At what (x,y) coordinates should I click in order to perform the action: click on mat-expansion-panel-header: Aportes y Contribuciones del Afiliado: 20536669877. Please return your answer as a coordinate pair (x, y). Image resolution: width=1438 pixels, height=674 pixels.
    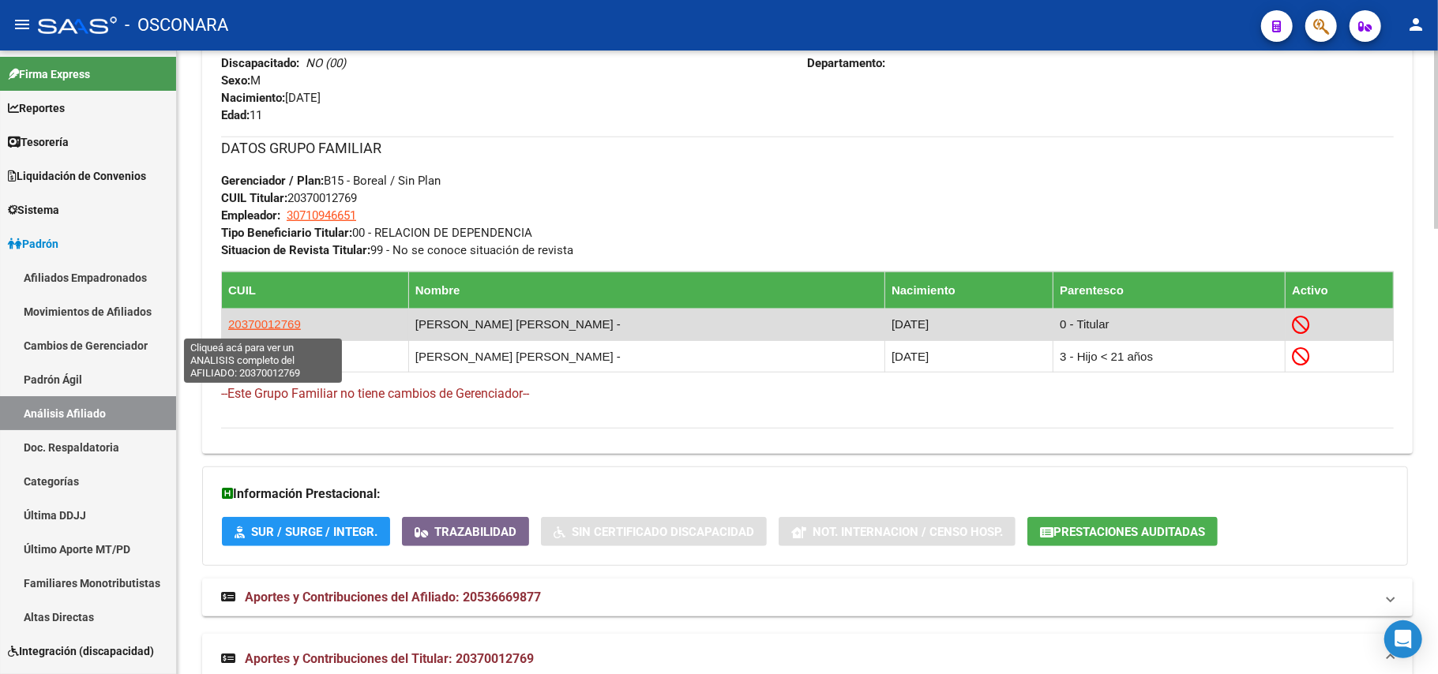
    Looking at the image, I should click on (807, 598).